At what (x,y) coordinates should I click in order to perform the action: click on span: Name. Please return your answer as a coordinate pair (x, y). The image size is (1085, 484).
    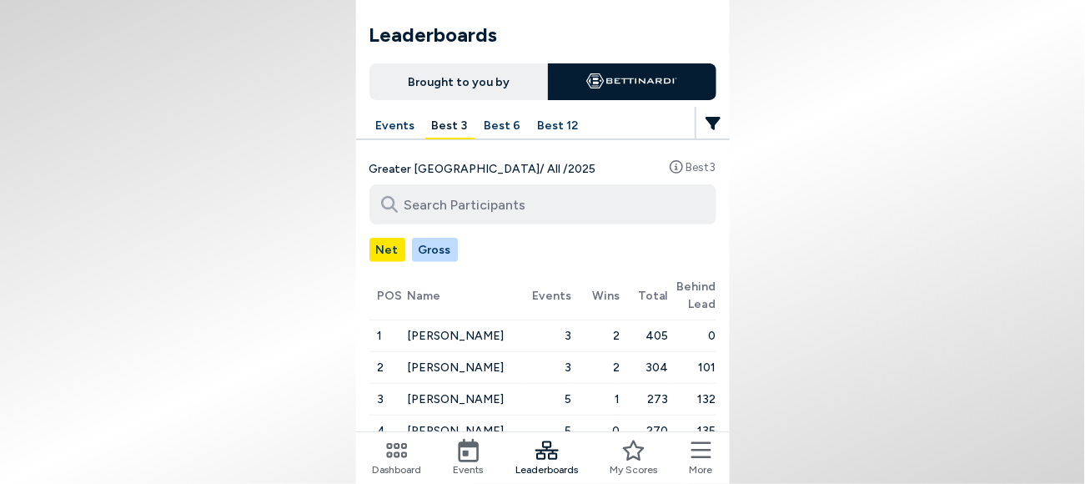
    Looking at the image, I should click on (465, 295).